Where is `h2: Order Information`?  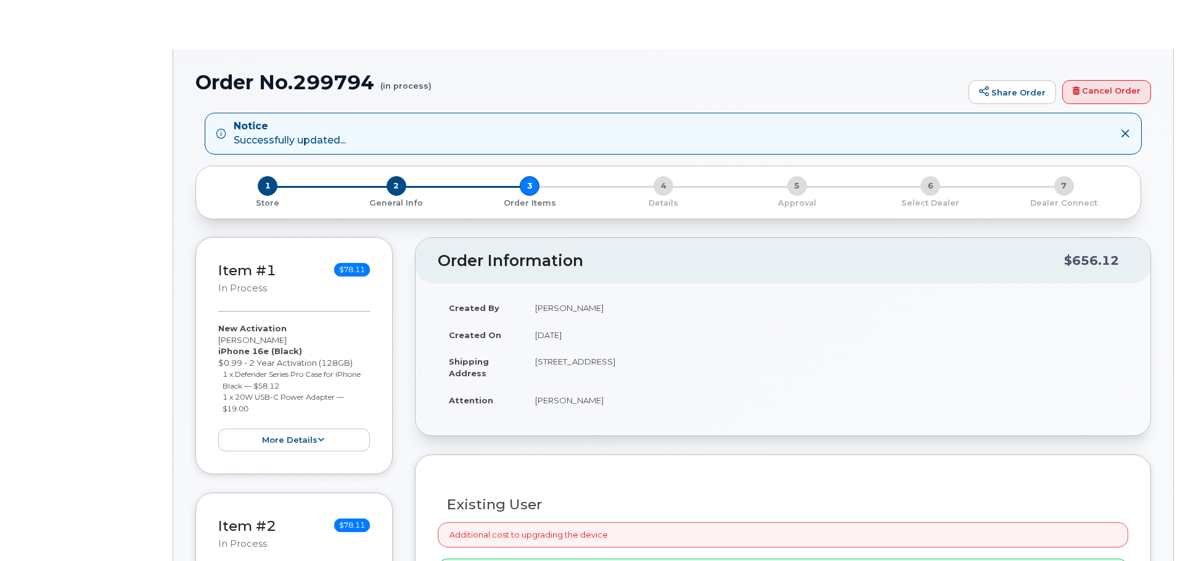 h2: Order Information is located at coordinates (751, 261).